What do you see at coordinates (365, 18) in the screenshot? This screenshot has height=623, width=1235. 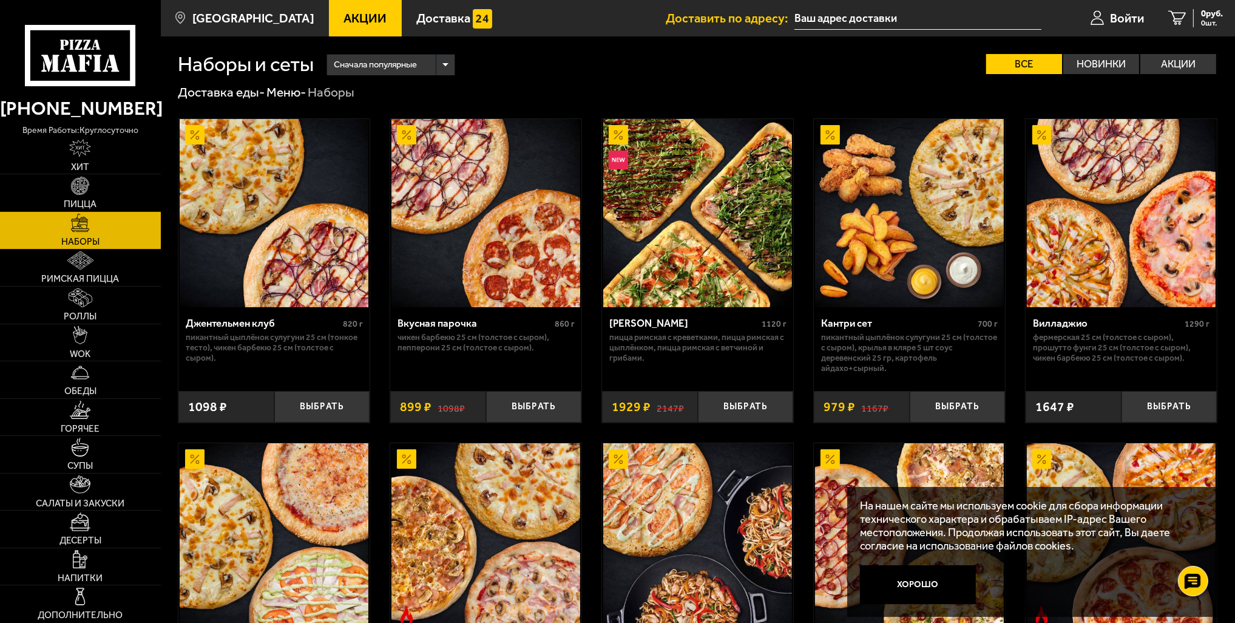 I see `span: Акции` at bounding box center [365, 18].